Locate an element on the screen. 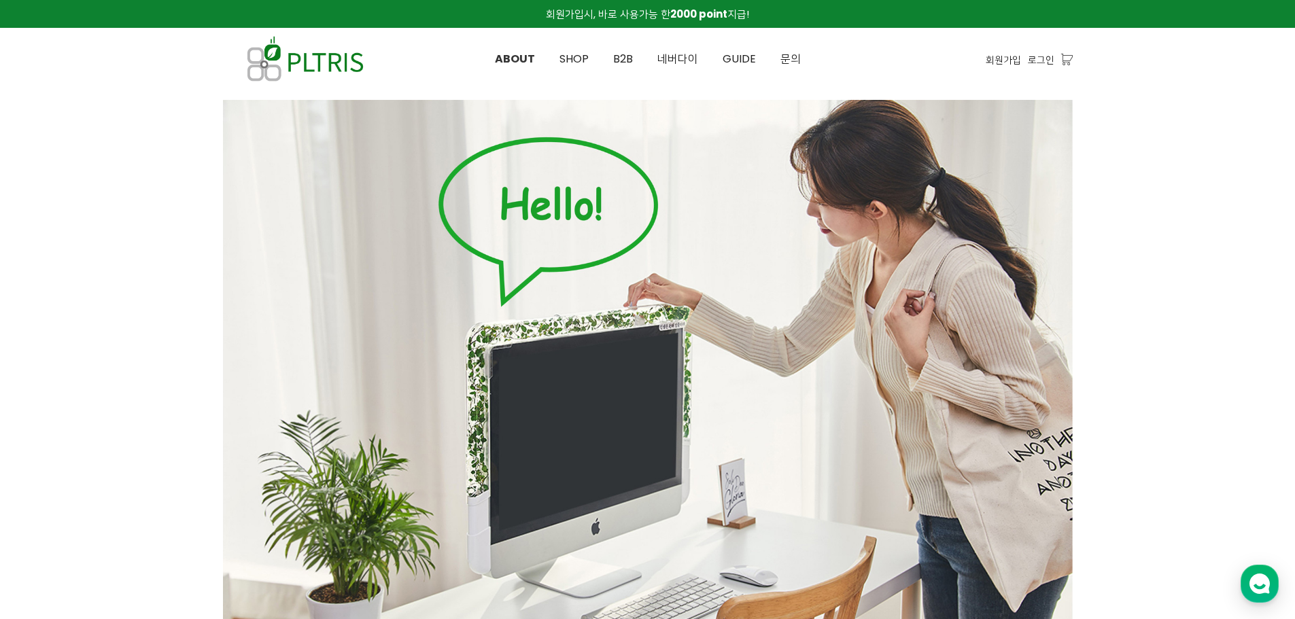 This screenshot has width=1295, height=619. span: ABOUT is located at coordinates (515, 58).